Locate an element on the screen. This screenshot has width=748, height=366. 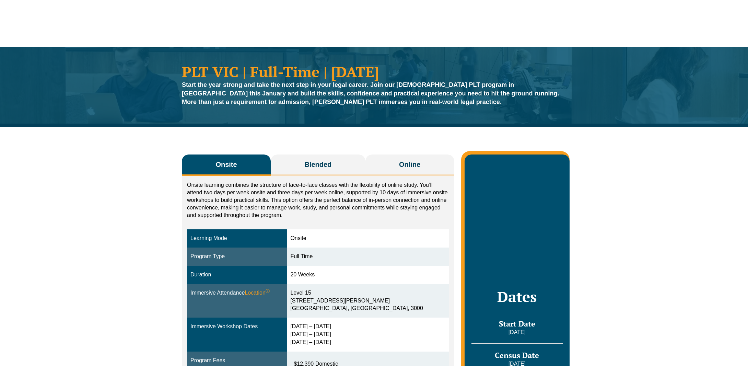
div: Immersive Workshop Dates is located at coordinates (237, 326).